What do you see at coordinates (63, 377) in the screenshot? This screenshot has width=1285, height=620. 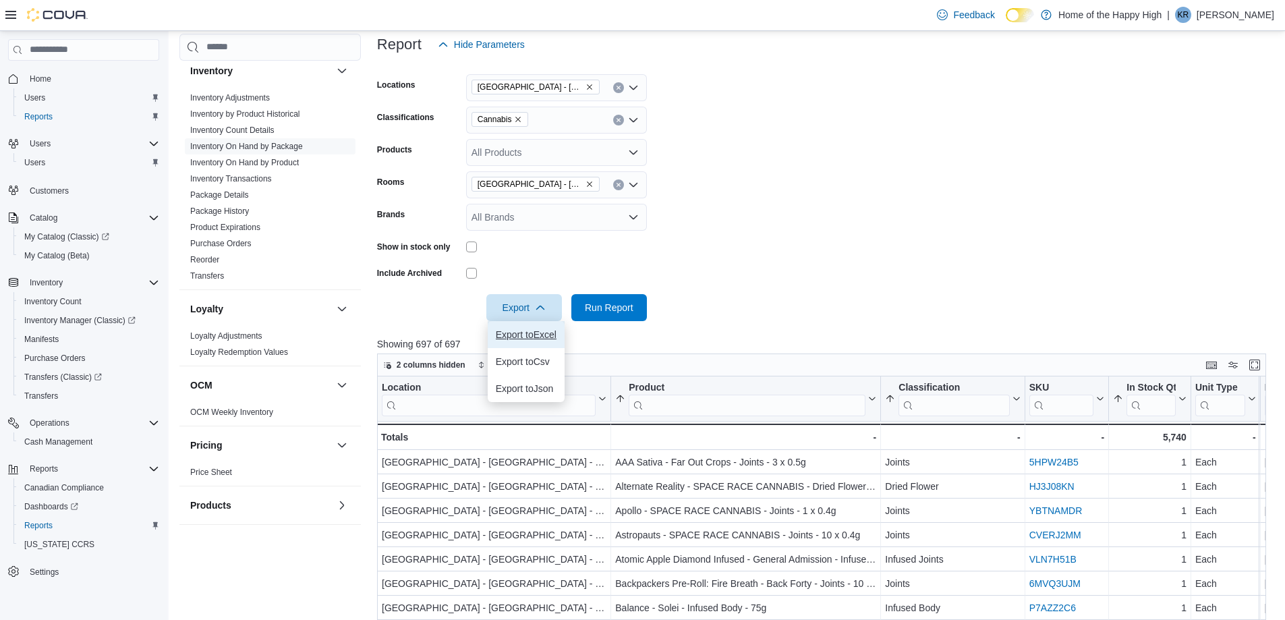 I see `span: Transfers (Classic)` at bounding box center [63, 377].